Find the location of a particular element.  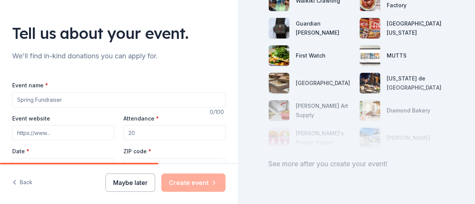

label: Event website is located at coordinates (31, 119).